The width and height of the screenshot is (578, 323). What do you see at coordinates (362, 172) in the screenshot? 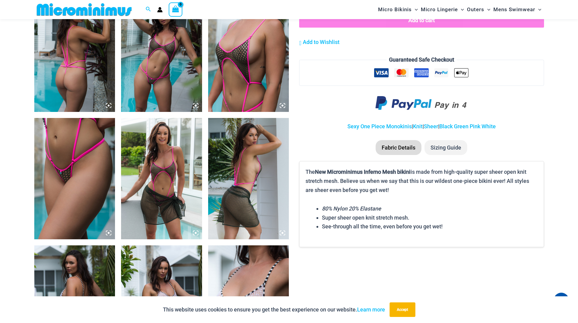
I see `b: New Microminimus Inferno Mesh bikini` at bounding box center [362, 172].